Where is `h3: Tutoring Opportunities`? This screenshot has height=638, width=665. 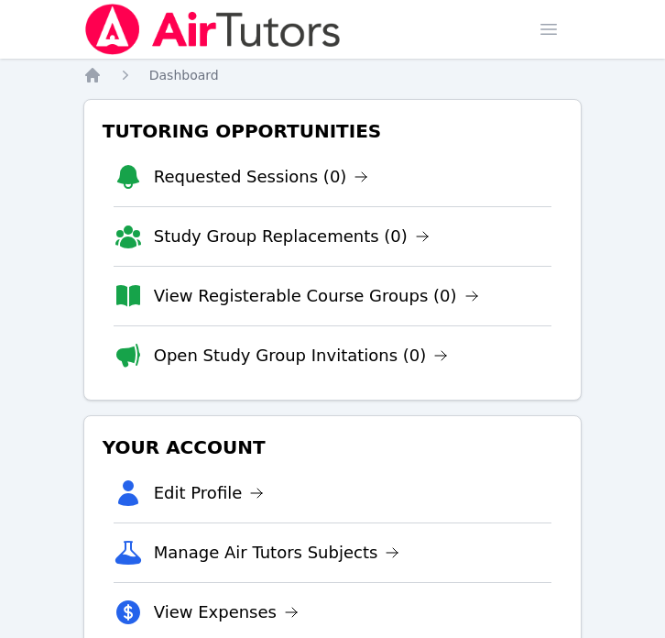 h3: Tutoring Opportunities is located at coordinates (333, 131).